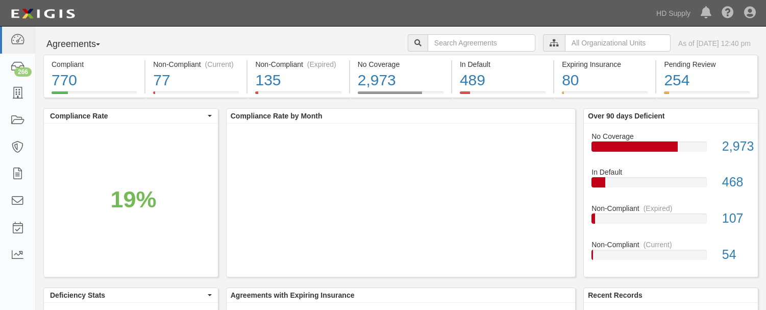 The image size is (766, 310). Describe the element at coordinates (131, 116) in the screenshot. I see `button: Compliance Rate` at that location.